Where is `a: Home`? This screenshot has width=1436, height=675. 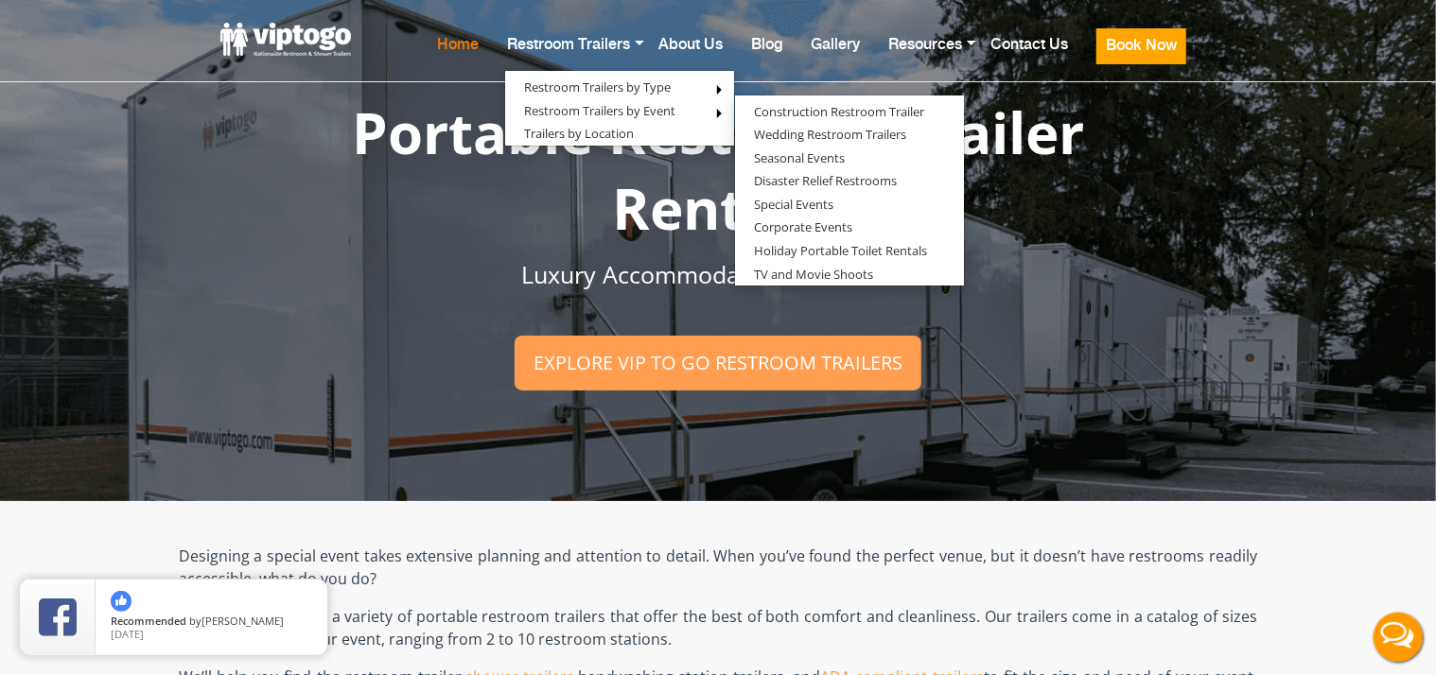
a: Home is located at coordinates (458, 57).